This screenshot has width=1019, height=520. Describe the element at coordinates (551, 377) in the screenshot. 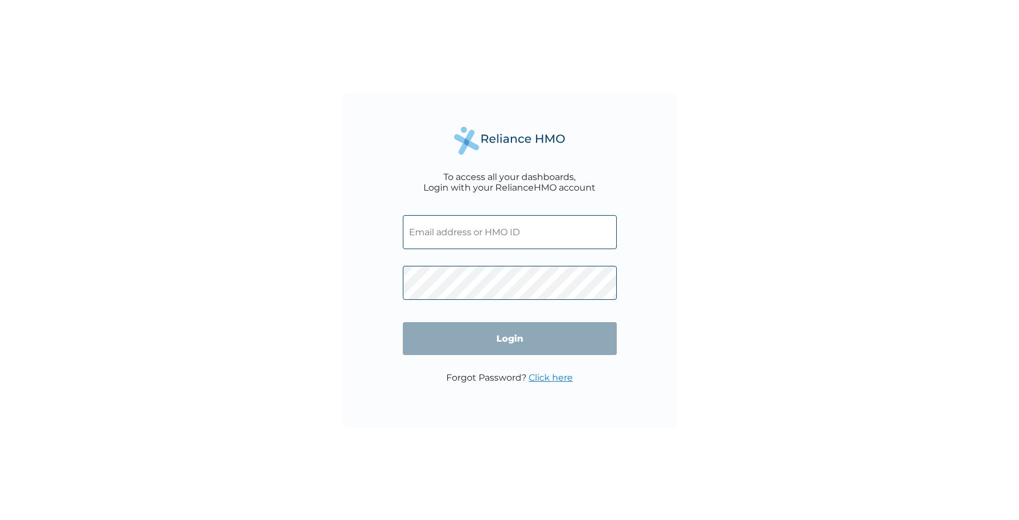

I see `a: Click here` at that location.